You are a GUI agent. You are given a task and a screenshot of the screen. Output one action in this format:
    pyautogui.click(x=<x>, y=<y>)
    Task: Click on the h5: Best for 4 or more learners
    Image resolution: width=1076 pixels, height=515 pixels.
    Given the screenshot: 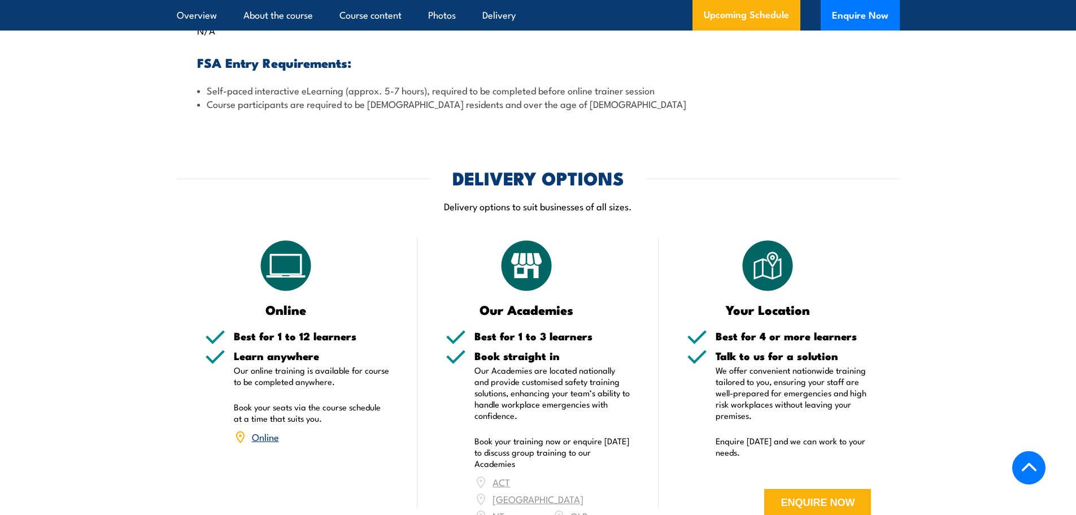 What is the action you would take?
    pyautogui.click(x=794, y=336)
    